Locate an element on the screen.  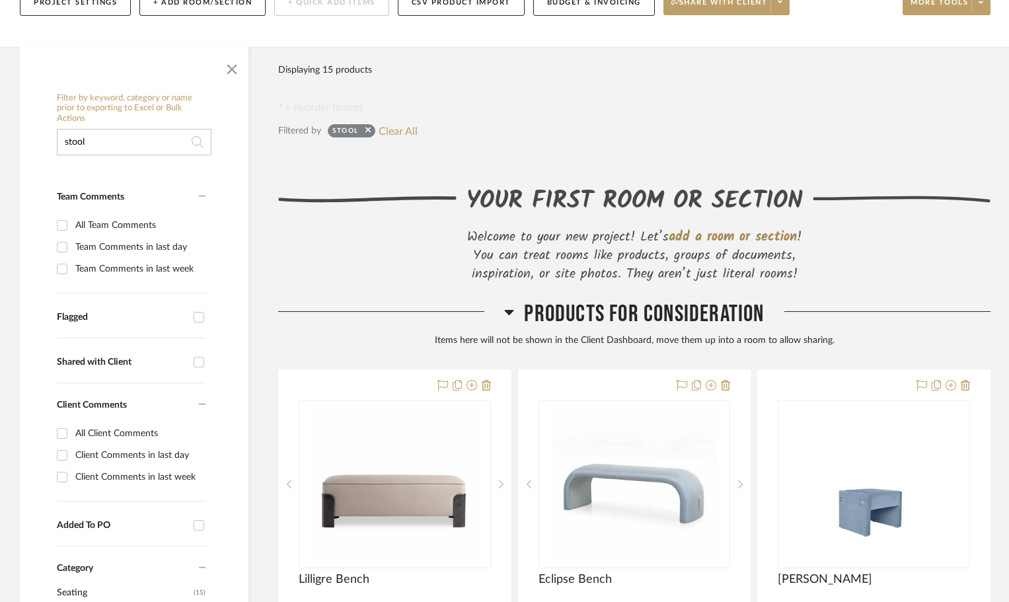
button: Close is located at coordinates (232, 67).